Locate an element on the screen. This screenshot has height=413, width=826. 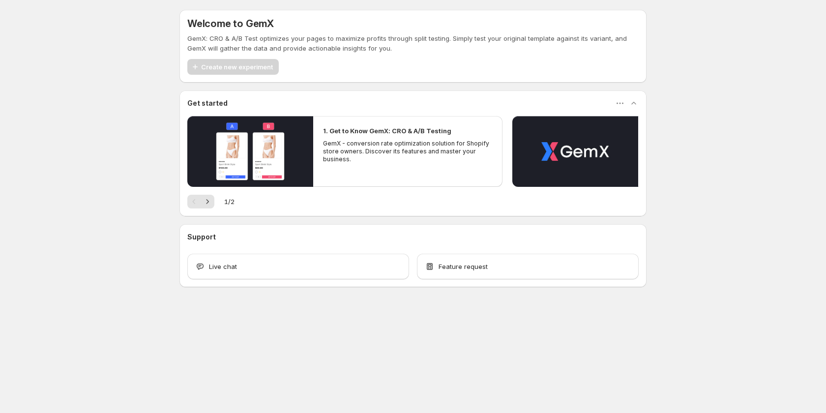
span: Live chat is located at coordinates (223, 266).